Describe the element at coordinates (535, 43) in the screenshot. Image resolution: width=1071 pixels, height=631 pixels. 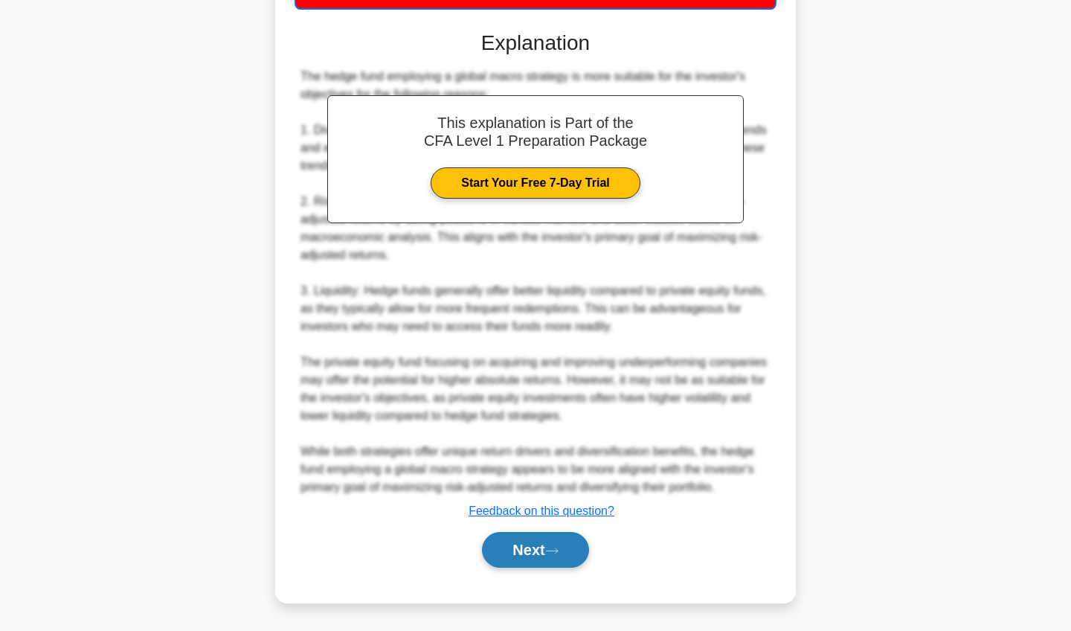
I see `h3: Explanation` at that location.